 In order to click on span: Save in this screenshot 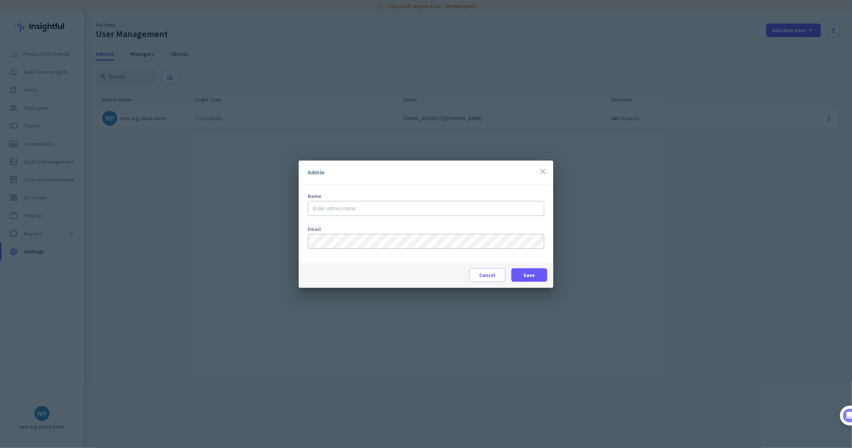, I will do `click(529, 275)`.